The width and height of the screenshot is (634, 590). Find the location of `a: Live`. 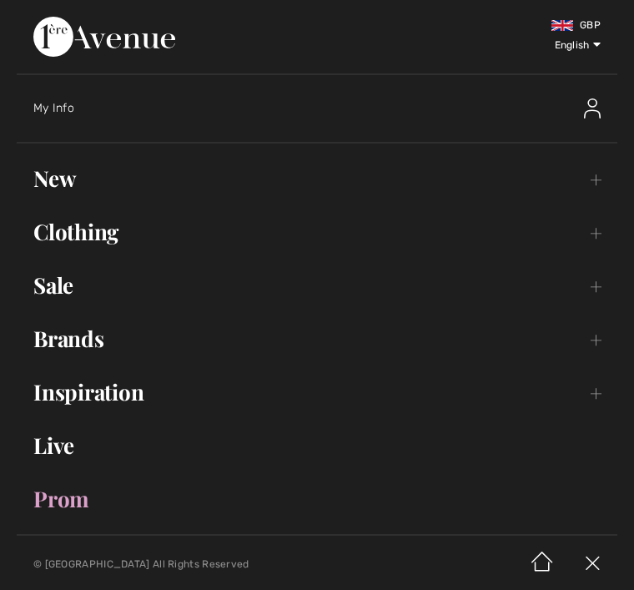

a: Live is located at coordinates (317, 445).